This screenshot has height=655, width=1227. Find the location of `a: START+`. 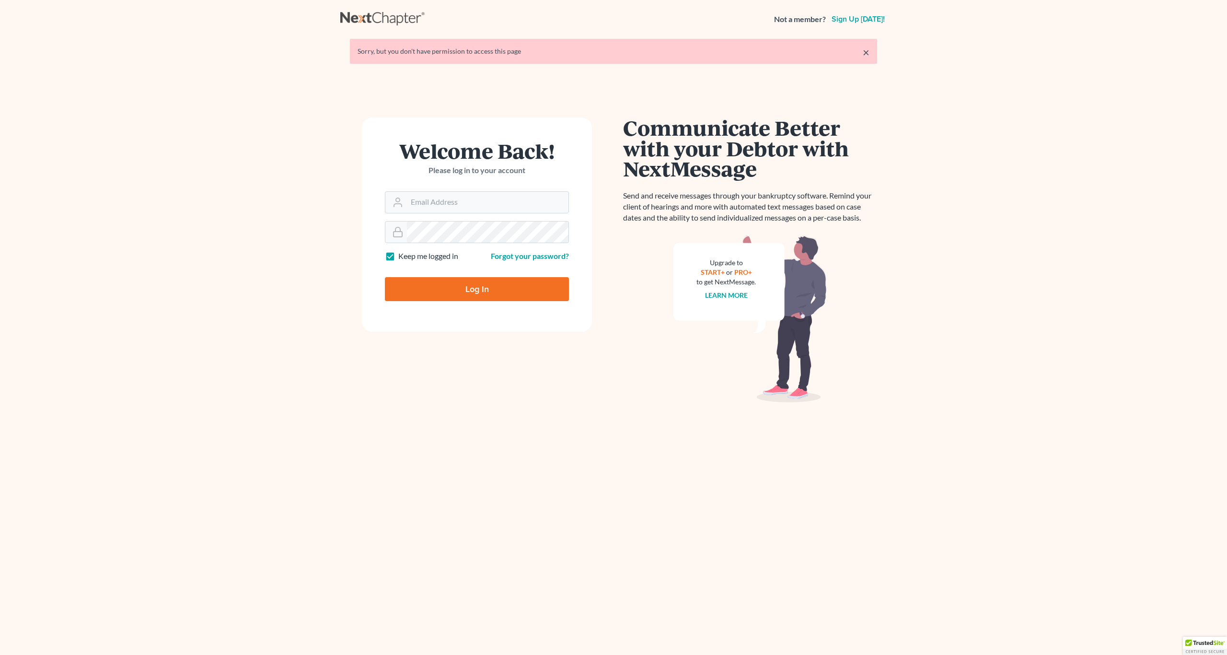

a: START+ is located at coordinates (713, 272).